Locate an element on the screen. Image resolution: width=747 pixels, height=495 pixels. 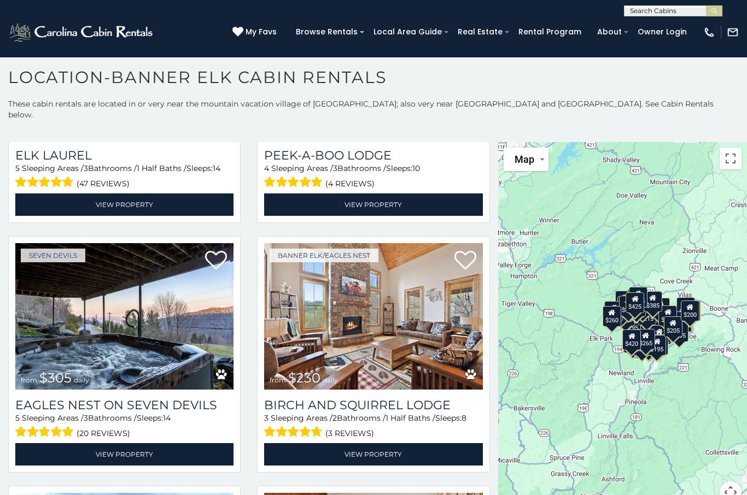
span: Map is located at coordinates (524, 159).